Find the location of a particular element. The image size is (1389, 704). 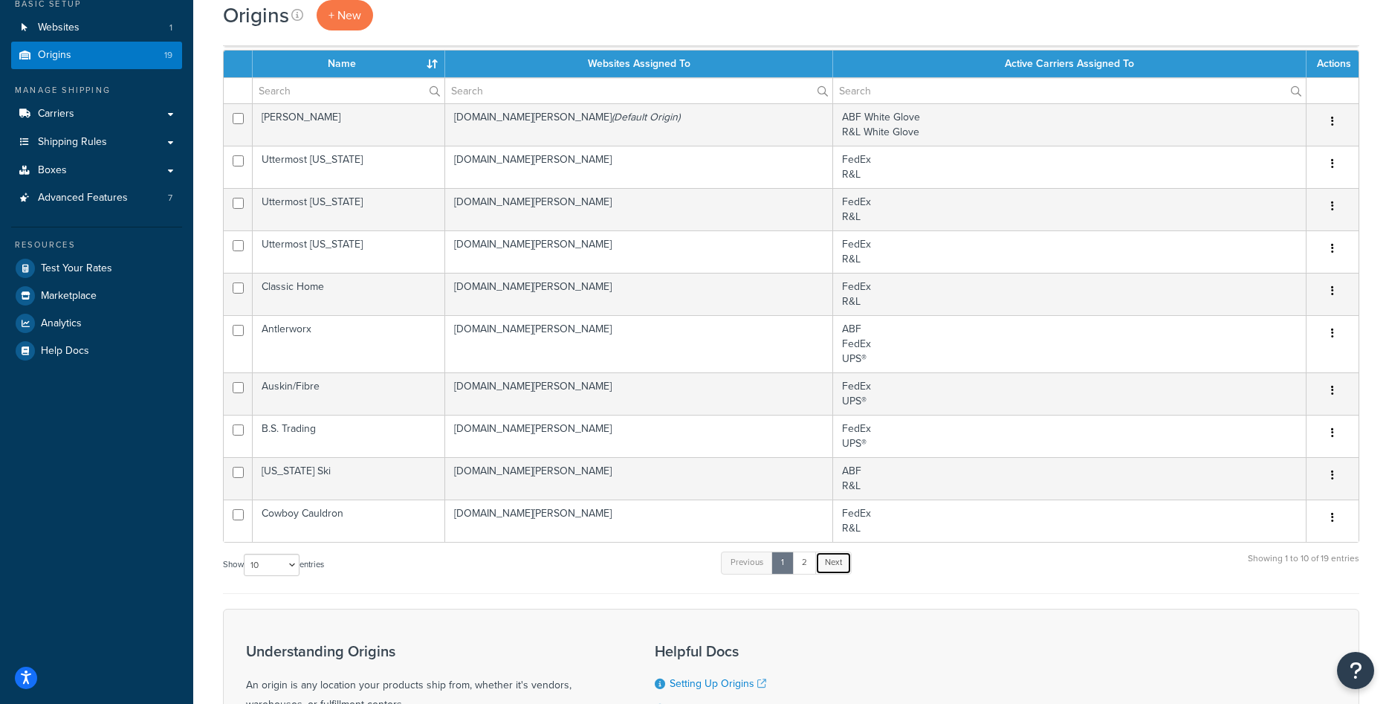

li: Boxes is located at coordinates (97, 170).